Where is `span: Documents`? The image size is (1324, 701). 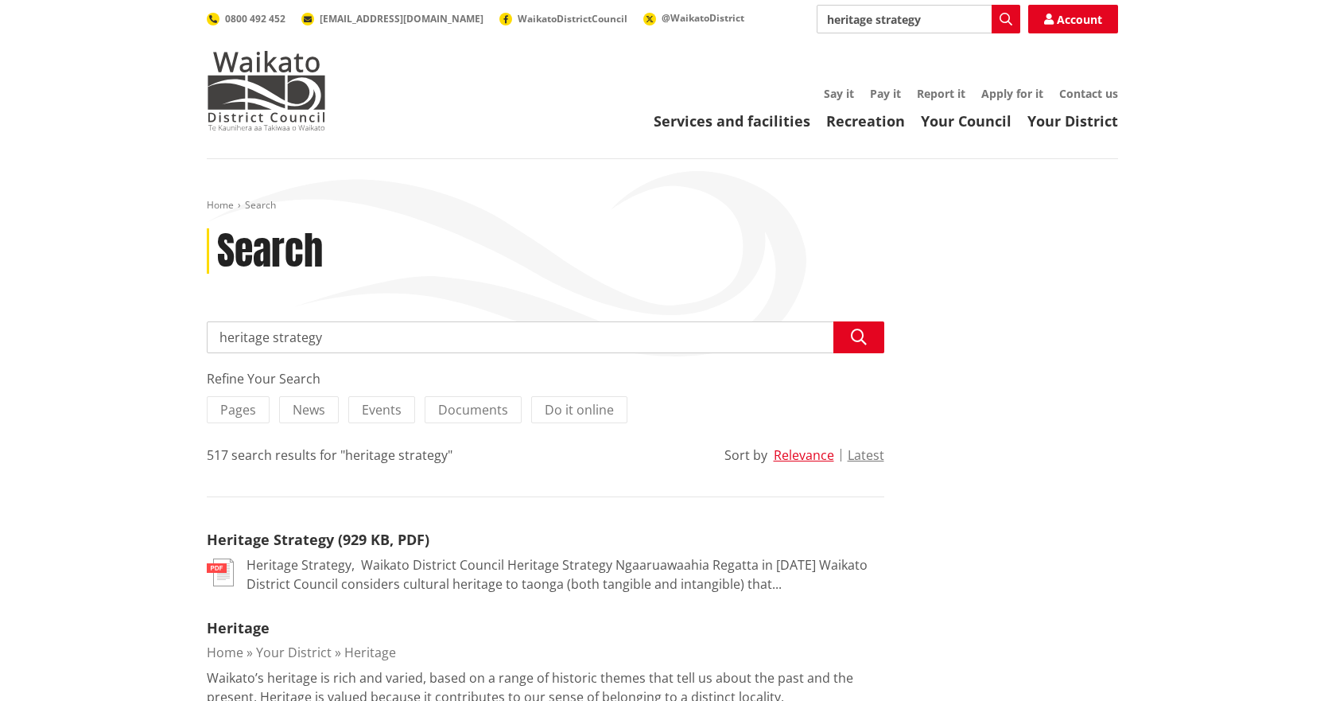
span: Documents is located at coordinates (473, 410).